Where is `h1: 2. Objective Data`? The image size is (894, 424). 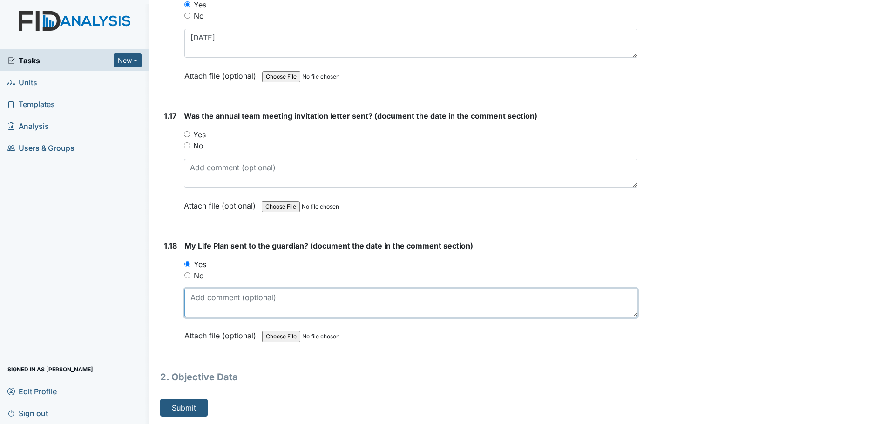 h1: 2. Objective Data is located at coordinates (399, 377).